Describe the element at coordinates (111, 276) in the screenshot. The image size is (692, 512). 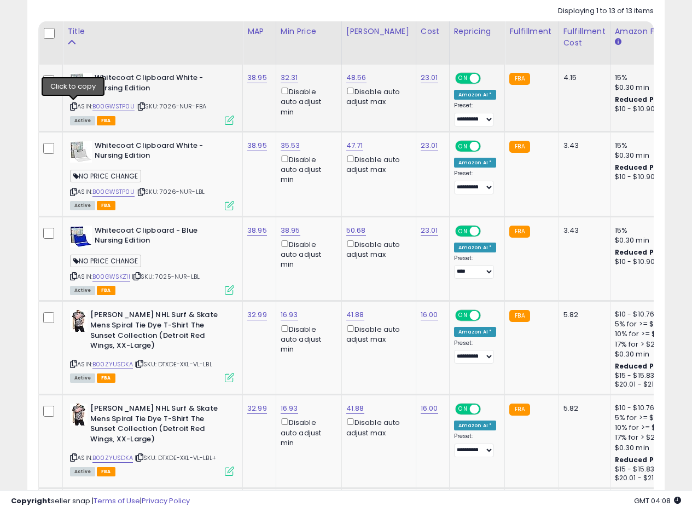
I see `a: B00GWSKZ1I` at that location.